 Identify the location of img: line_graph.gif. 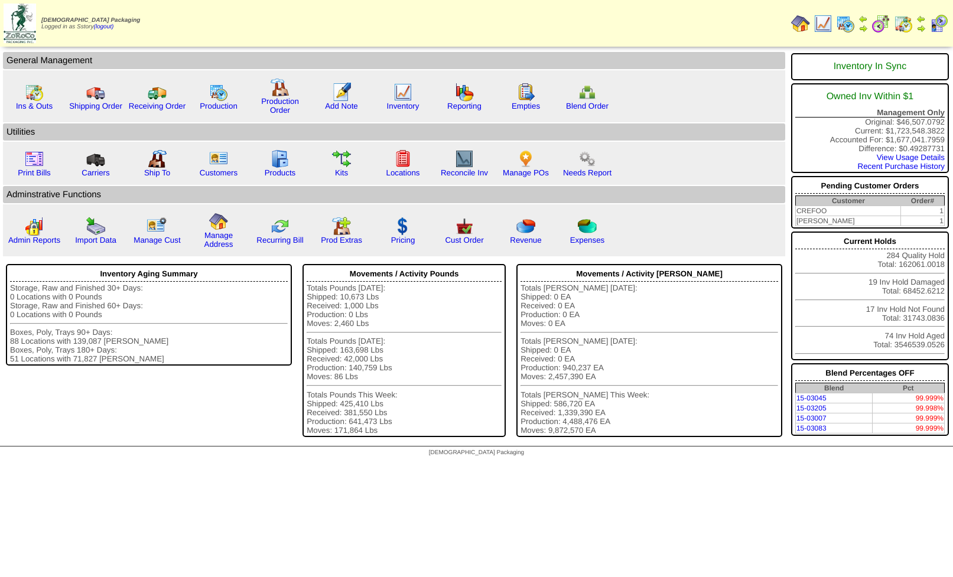
(823, 24).